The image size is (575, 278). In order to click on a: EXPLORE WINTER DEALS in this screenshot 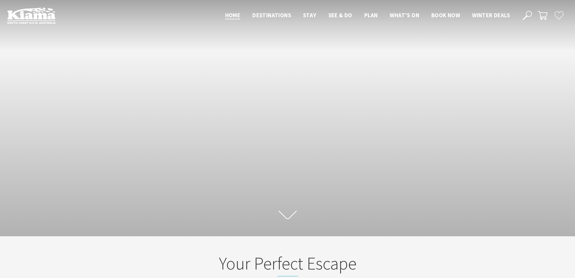, I will do `click(518, 260)`.